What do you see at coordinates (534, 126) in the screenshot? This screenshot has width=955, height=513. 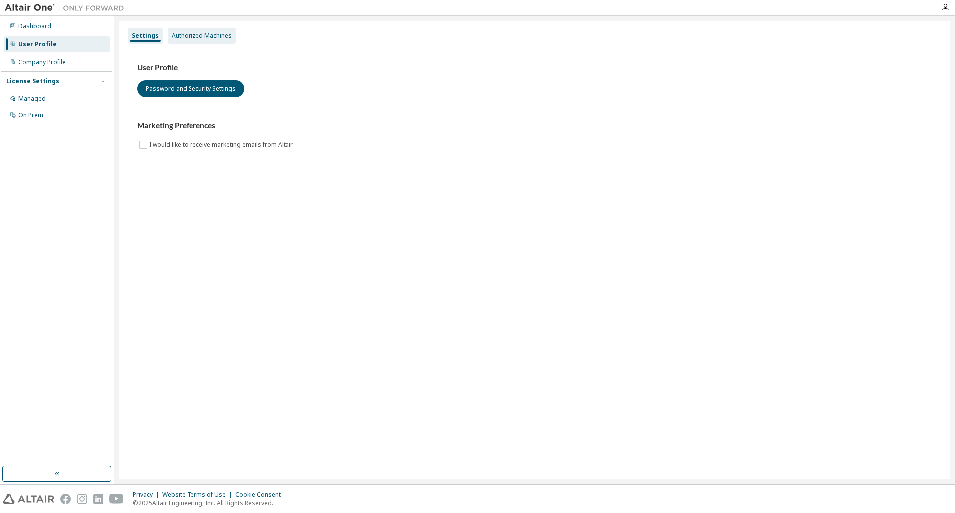 I see `h3: Marketing Preferences` at bounding box center [534, 126].